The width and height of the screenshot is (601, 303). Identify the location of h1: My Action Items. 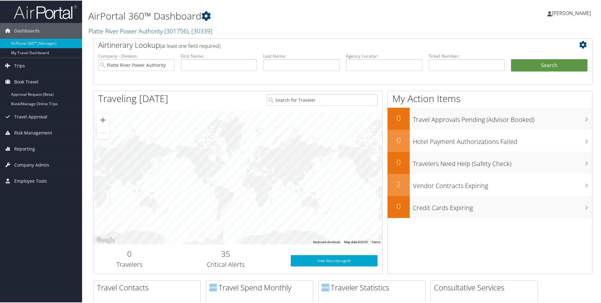
(490, 98).